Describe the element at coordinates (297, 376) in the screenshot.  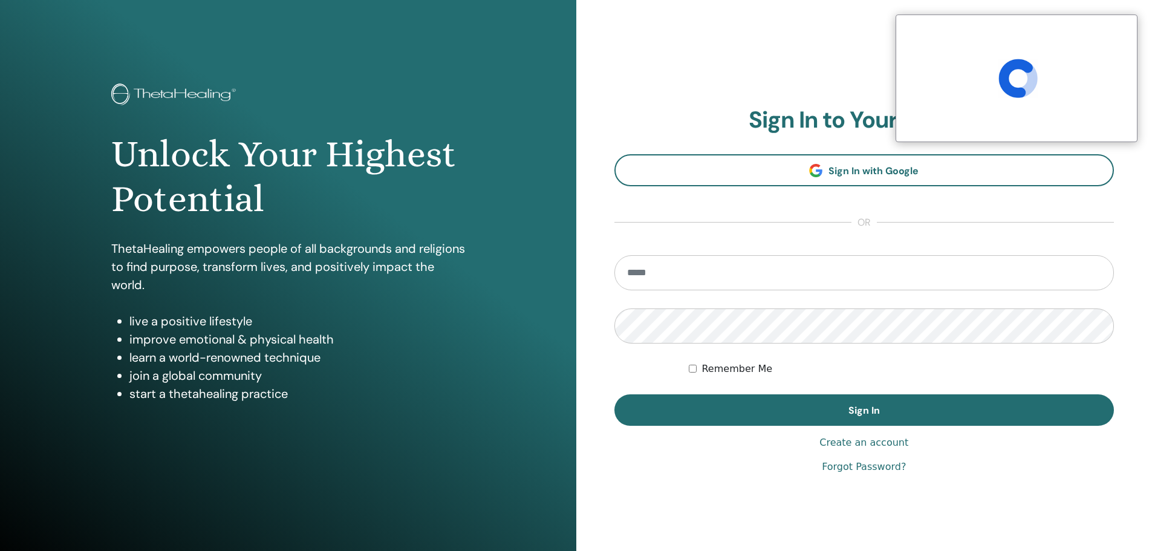
I see `li: join a global community` at that location.